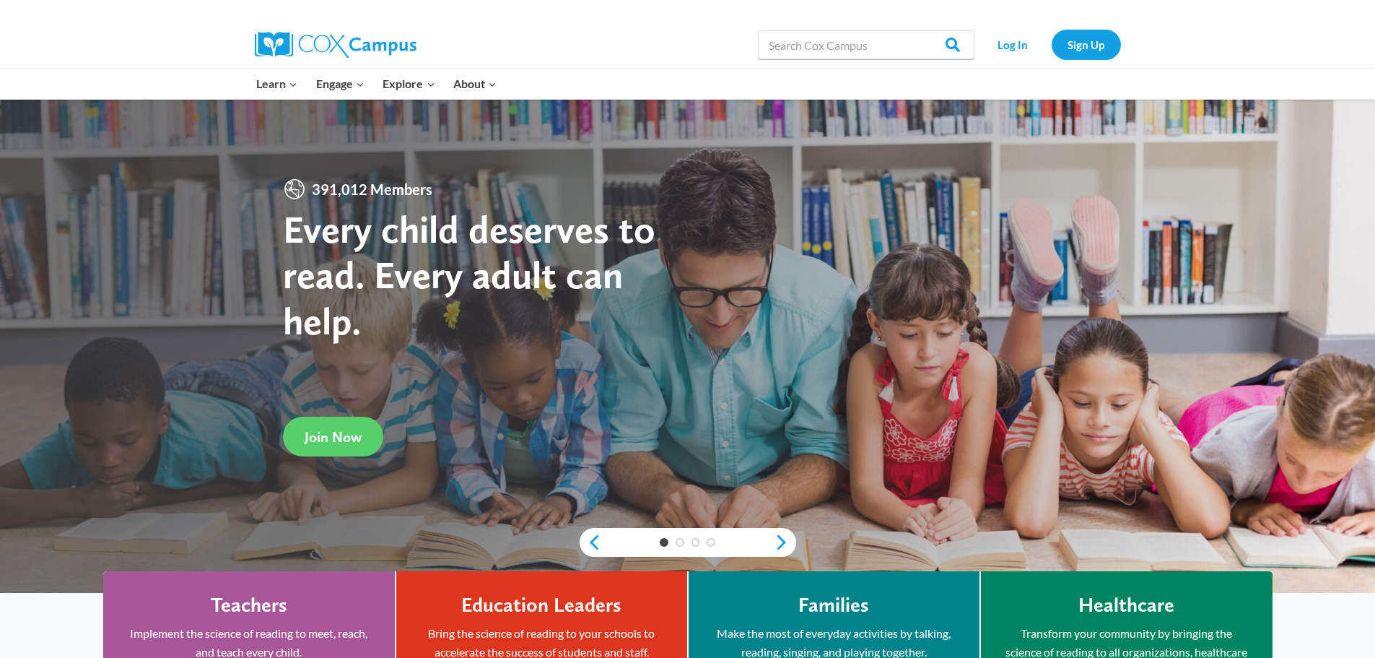  What do you see at coordinates (680, 542) in the screenshot?
I see `a: 2` at bounding box center [680, 542].